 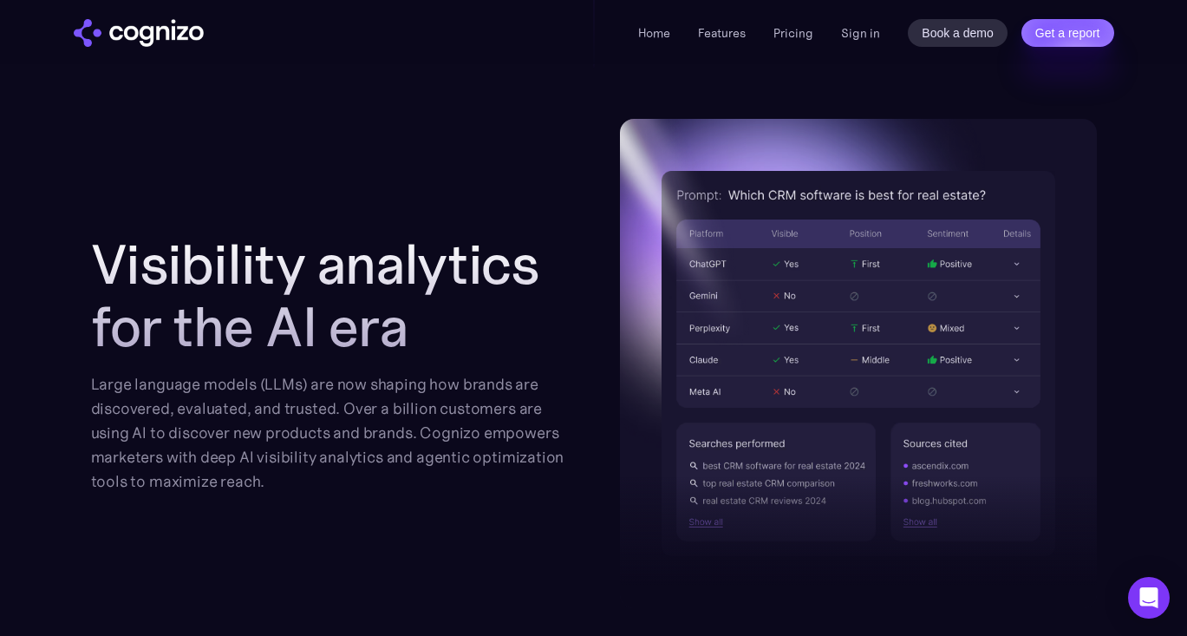 What do you see at coordinates (860, 33) in the screenshot?
I see `a: Sign in` at bounding box center [860, 33].